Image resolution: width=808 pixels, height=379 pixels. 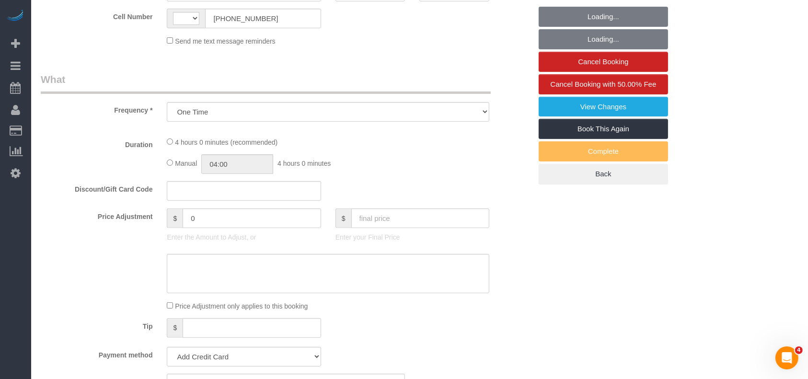 I want to click on label: Duration, so click(x=96, y=143).